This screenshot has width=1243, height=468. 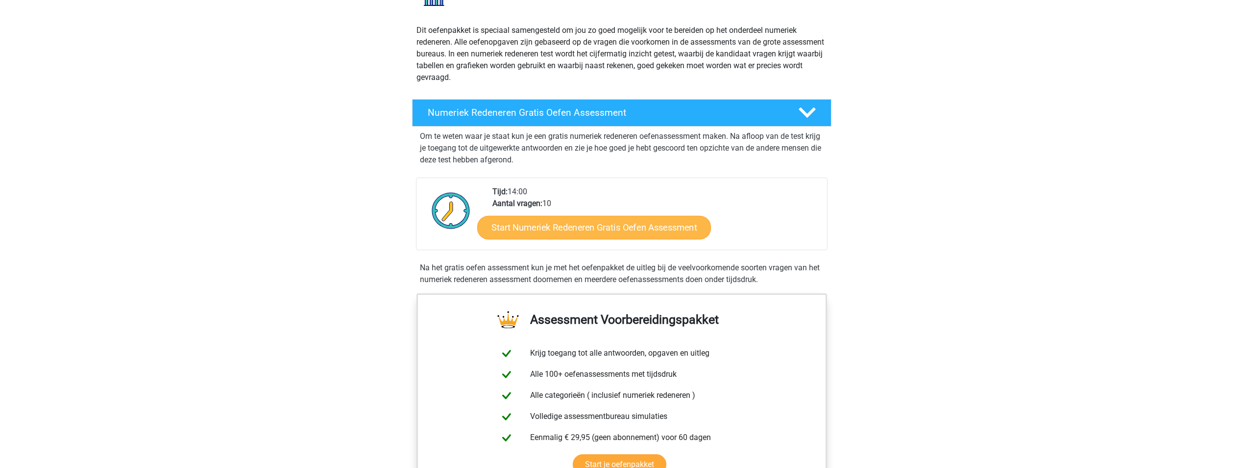 I want to click on p: Dit oefenpakket is speciaal samengesteld om jou zo goed mogelijk voor te bereiden op het onderdee..., so click(x=622, y=54).